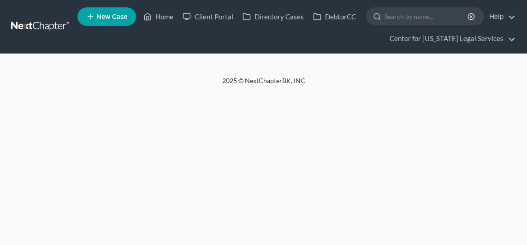  Describe the element at coordinates (273, 17) in the screenshot. I see `a: Directory Cases` at that location.